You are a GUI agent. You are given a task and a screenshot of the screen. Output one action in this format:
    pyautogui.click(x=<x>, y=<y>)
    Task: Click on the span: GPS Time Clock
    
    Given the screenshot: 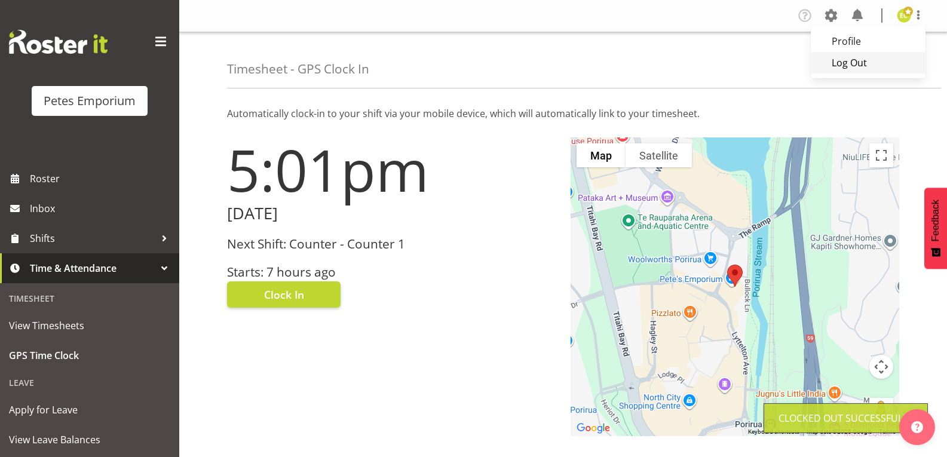 What is the action you would take?
    pyautogui.click(x=90, y=356)
    